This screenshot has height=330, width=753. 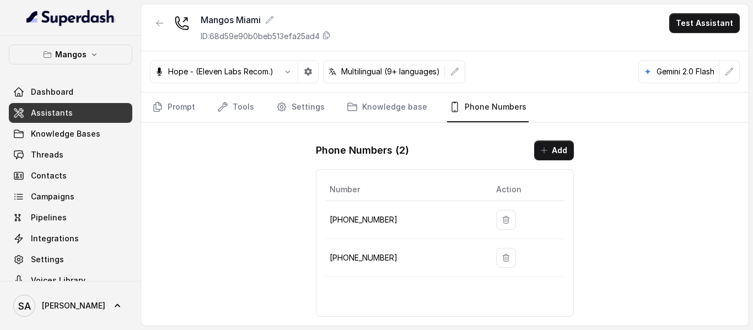 What do you see at coordinates (71, 280) in the screenshot?
I see `a: Voices Library` at bounding box center [71, 280].